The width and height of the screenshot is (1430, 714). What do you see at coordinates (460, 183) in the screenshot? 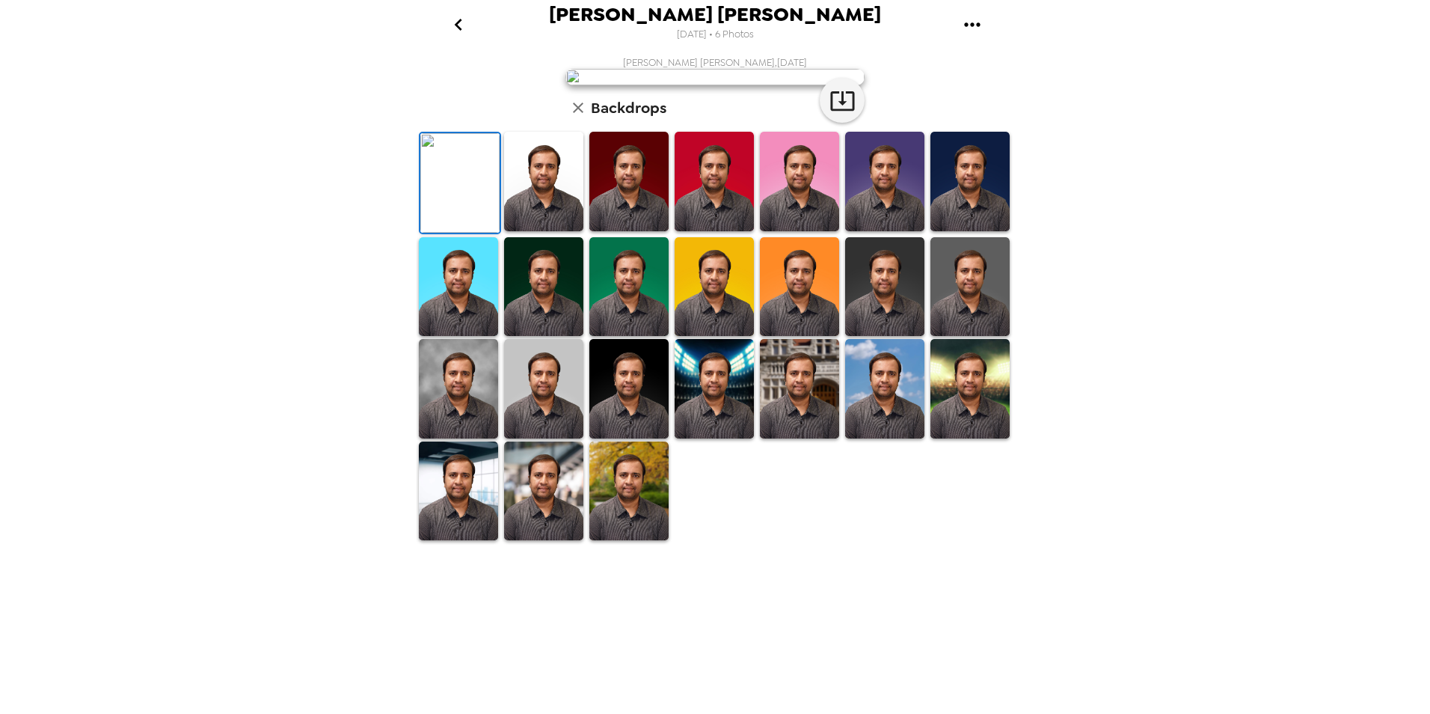
I see `img: Original` at bounding box center [460, 183].